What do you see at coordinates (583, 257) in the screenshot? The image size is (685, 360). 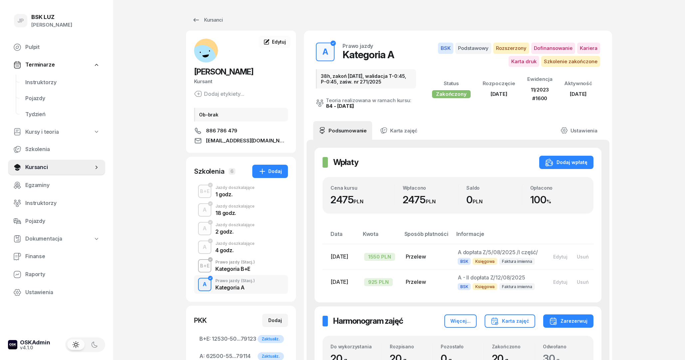 I see `button: Usuń` at bounding box center [583, 257].